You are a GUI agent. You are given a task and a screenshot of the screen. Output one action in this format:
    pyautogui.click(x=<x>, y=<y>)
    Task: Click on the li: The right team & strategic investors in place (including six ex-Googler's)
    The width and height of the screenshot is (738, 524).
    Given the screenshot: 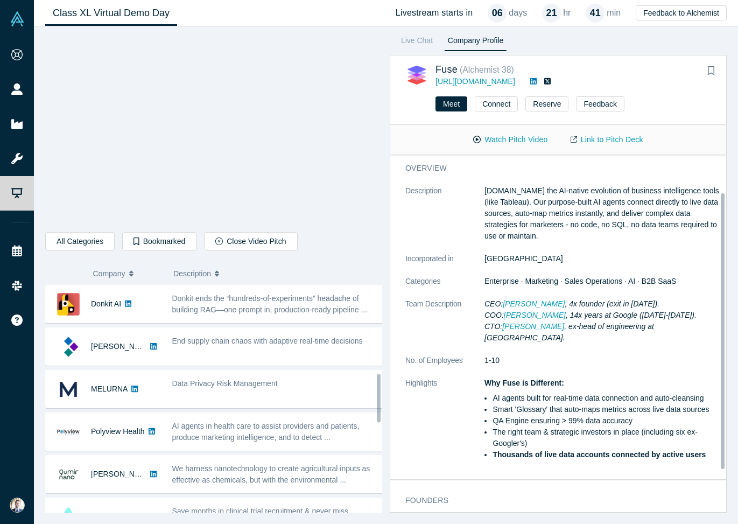 What is the action you would take?
    pyautogui.click(x=606, y=438)
    